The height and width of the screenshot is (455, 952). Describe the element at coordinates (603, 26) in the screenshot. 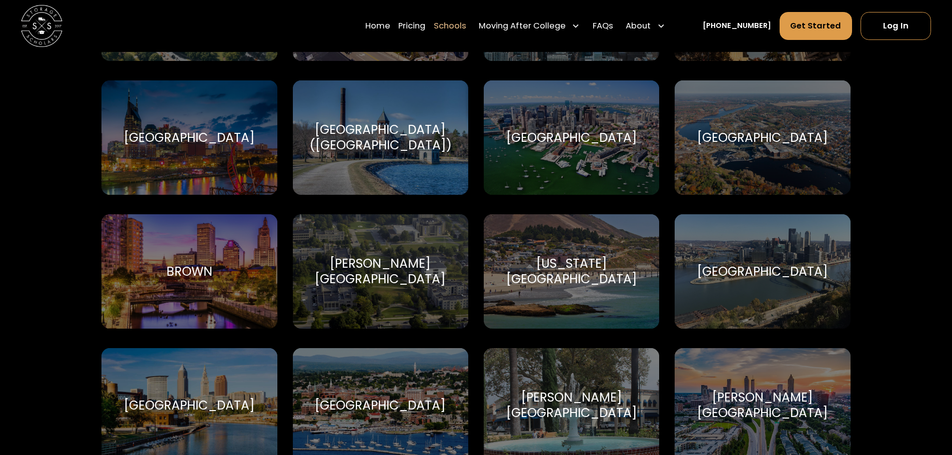

I see `a: FAQs` at that location.